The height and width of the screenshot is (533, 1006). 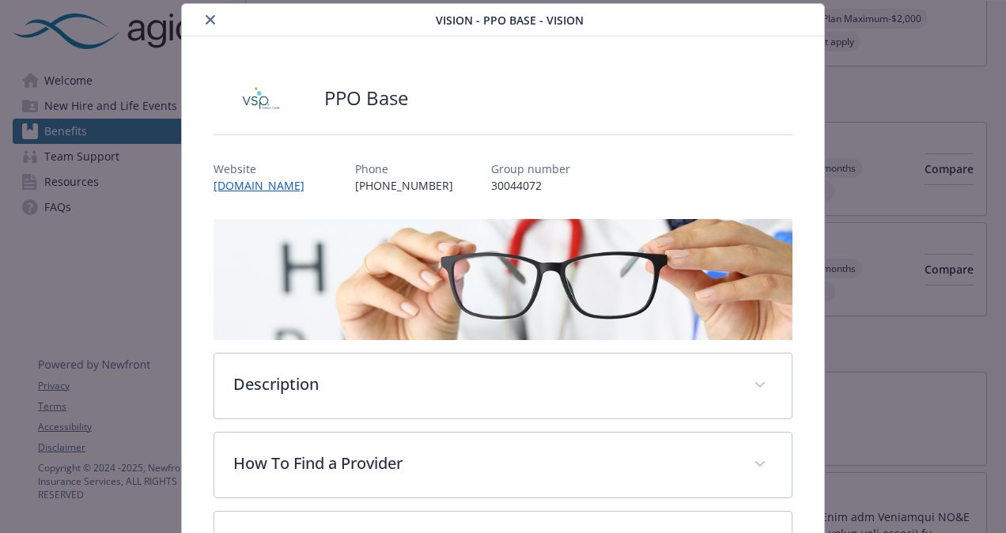 What do you see at coordinates (261, 98) in the screenshot?
I see `img: Vision Service Plan` at bounding box center [261, 98].